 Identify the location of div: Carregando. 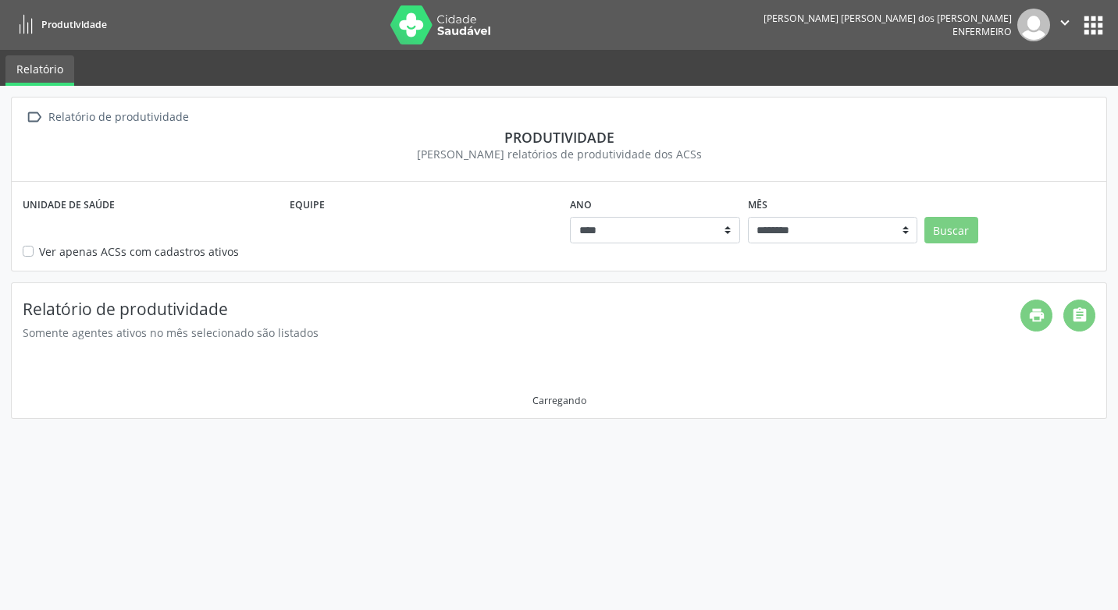
(559, 400).